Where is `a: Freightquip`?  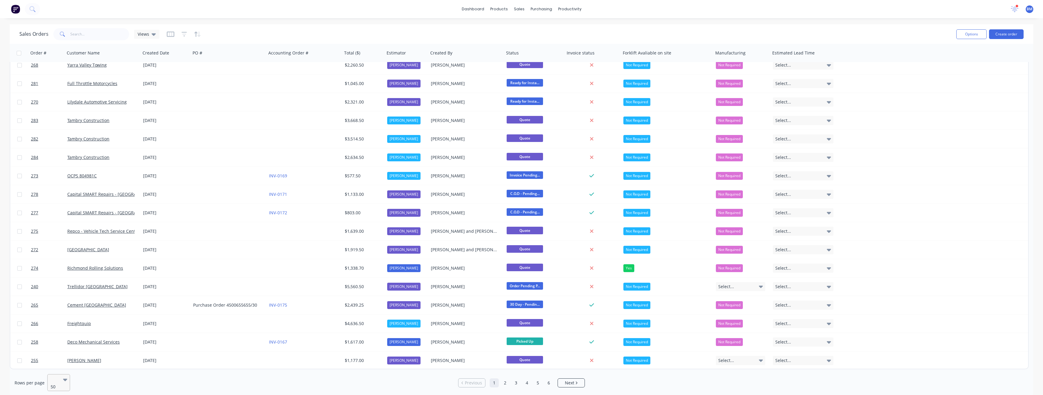 a: Freightquip is located at coordinates (79, 324).